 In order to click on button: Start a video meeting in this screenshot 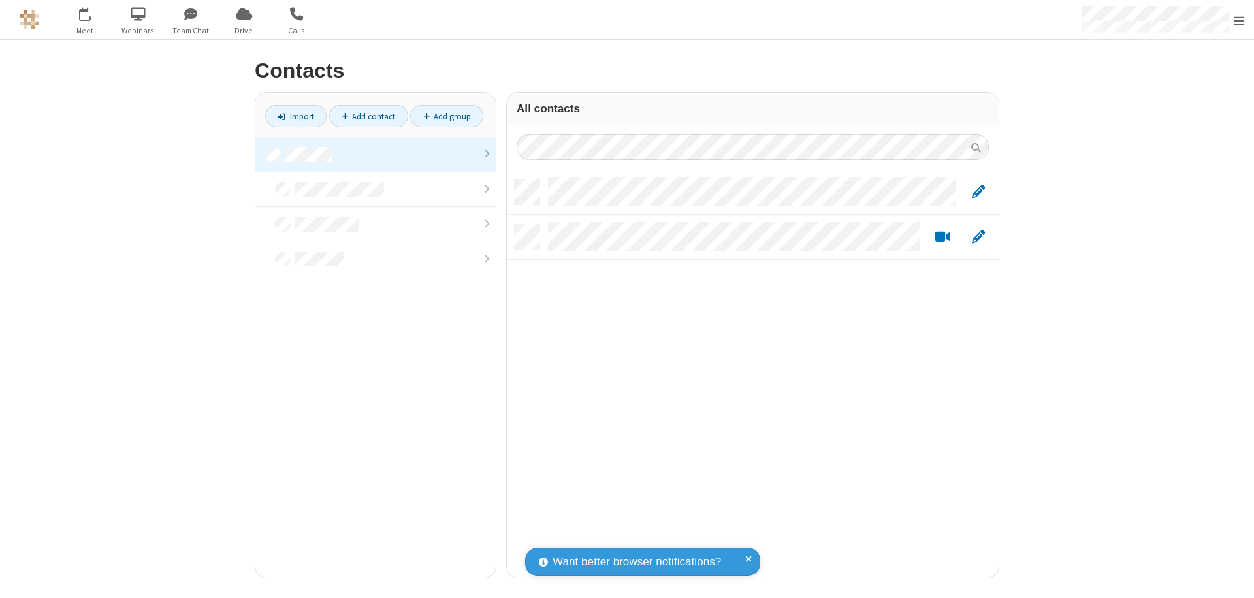, I will do `click(943, 237)`.